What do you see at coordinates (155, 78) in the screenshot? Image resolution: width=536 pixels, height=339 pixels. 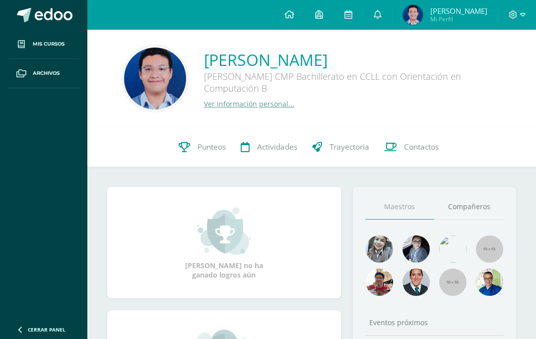 I see `img: 6e6313d930415a2317ac628f95e6c73e.png` at bounding box center [155, 78].